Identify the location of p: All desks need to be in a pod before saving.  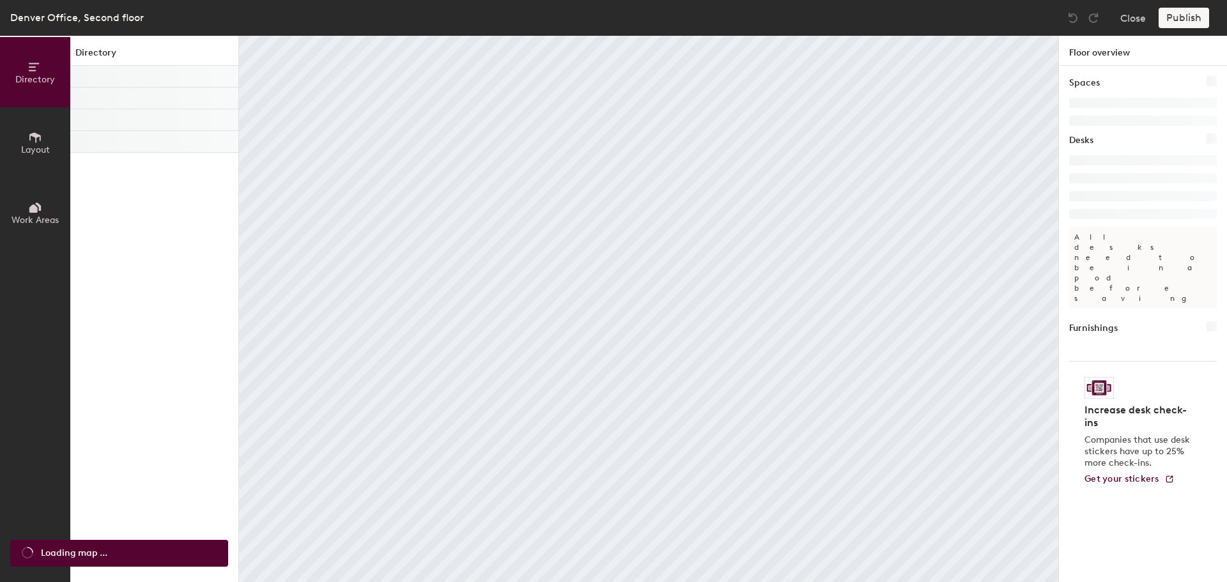
(1142, 268).